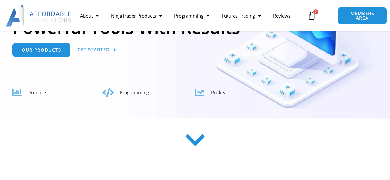  What do you see at coordinates (195, 19) in the screenshot?
I see `h1: NinjaTrader Indicators Powerful Tools With Results` at bounding box center [195, 19].